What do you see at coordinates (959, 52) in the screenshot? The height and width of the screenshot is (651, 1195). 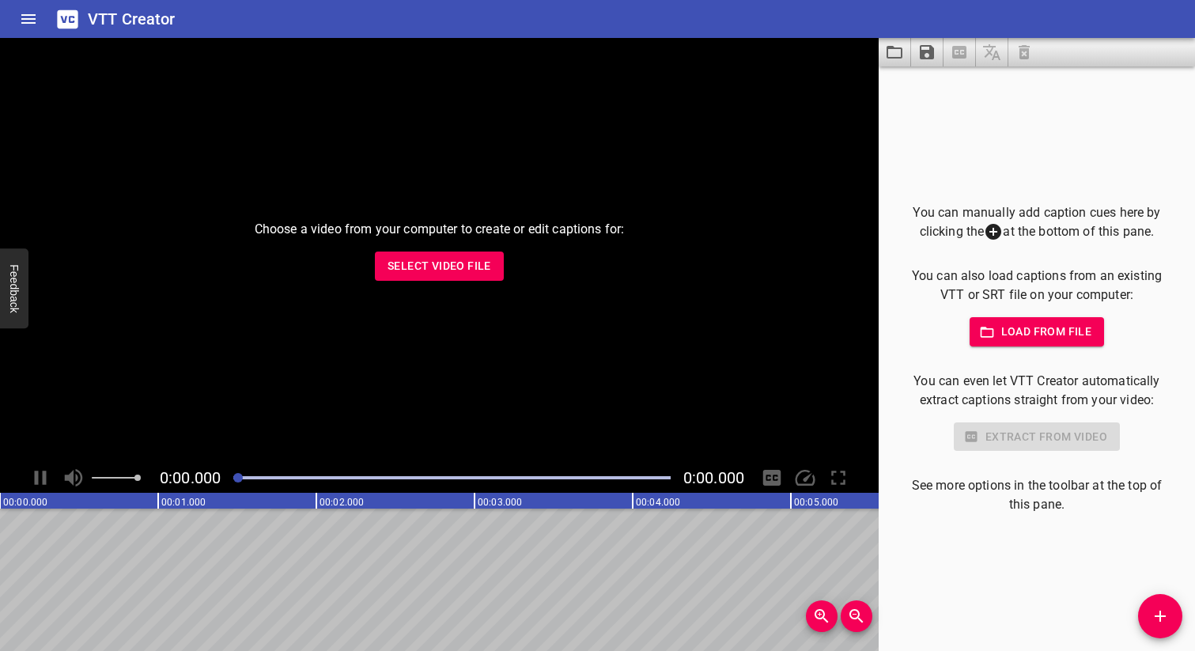 I see `span: Select a video in the pane to the left, then you can automatically extract captions.` at bounding box center [959, 52].